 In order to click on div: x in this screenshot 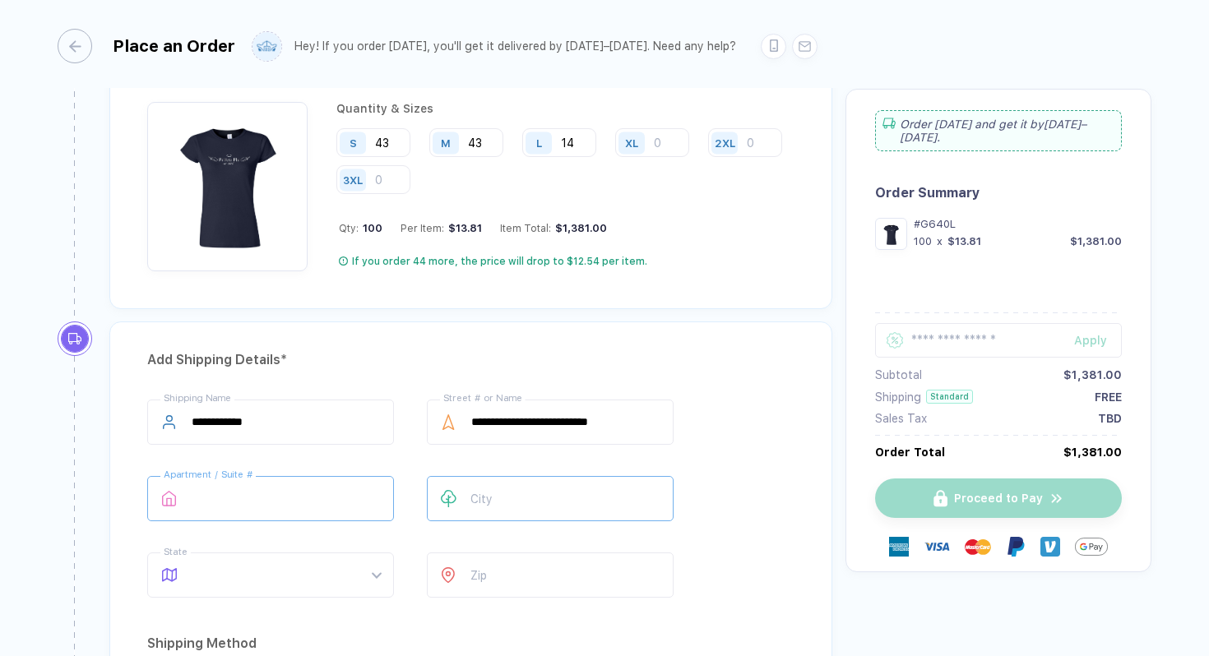, I will do `click(939, 241)`.